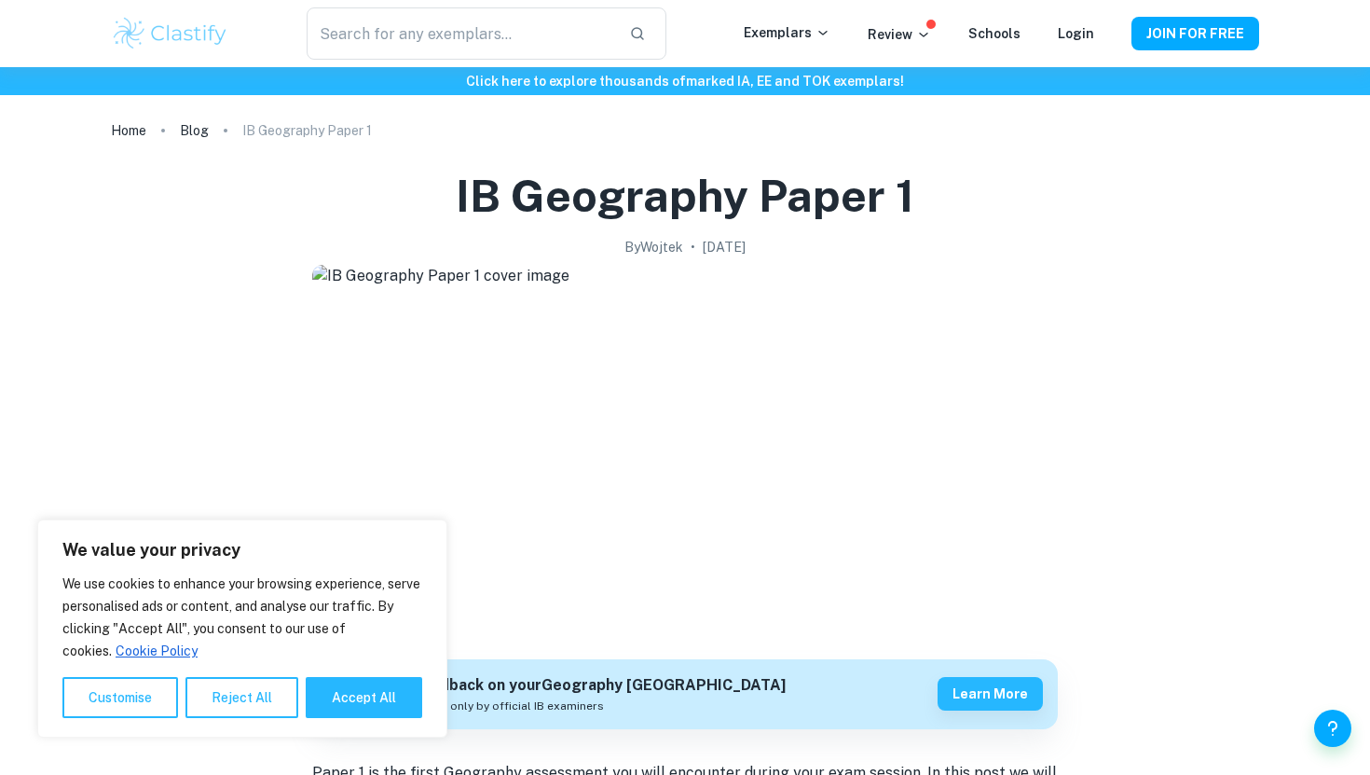  What do you see at coordinates (307, 131) in the screenshot?
I see `p: IB Geography Paper 1` at bounding box center [307, 131].